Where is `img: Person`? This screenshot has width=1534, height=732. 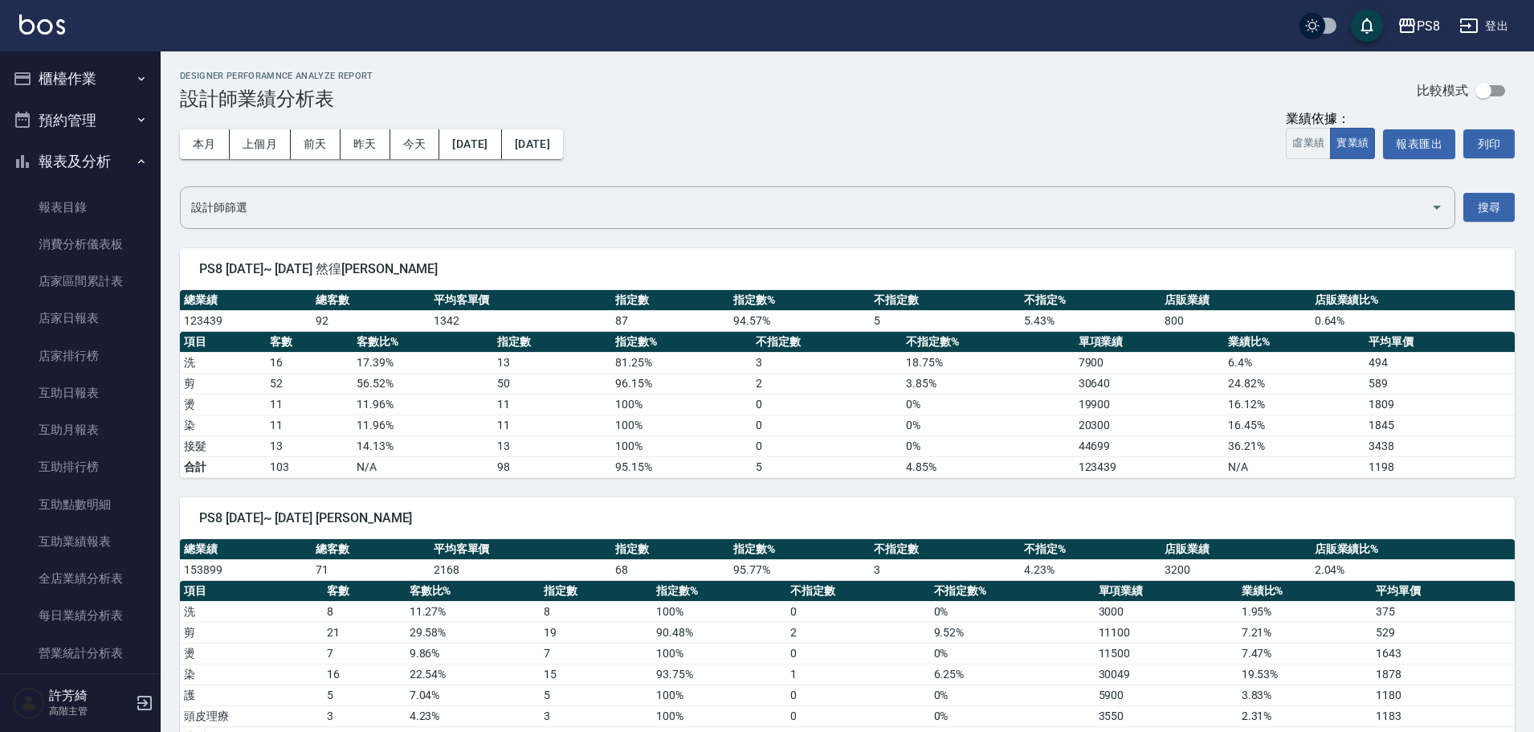 img: Person is located at coordinates (29, 703).